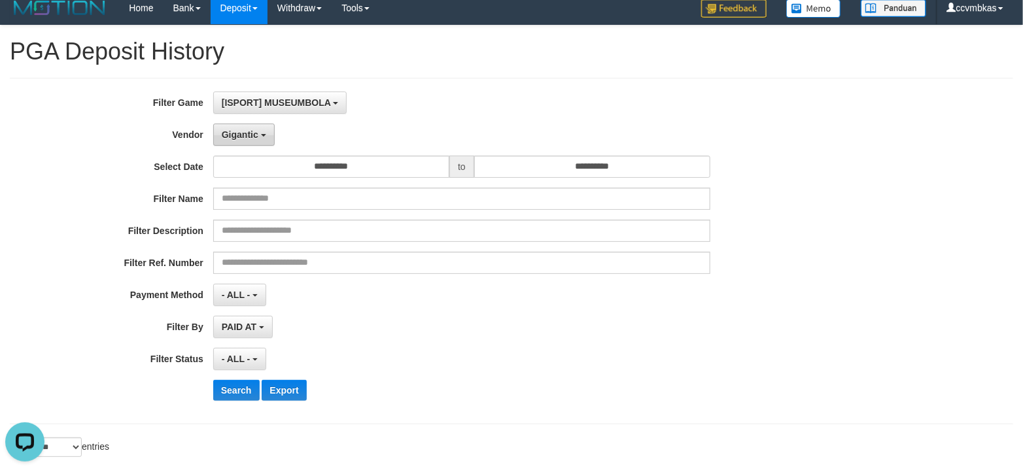 This screenshot has height=472, width=1023. I want to click on button: Export, so click(284, 391).